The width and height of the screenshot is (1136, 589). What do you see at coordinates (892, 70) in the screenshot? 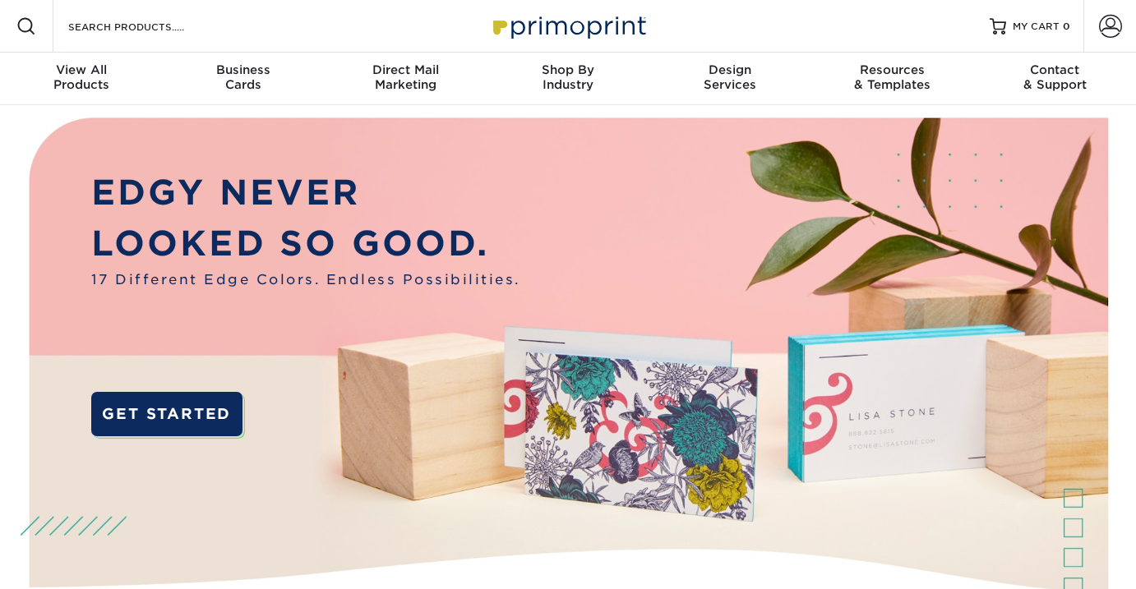
I see `span: Resources` at bounding box center [892, 70].